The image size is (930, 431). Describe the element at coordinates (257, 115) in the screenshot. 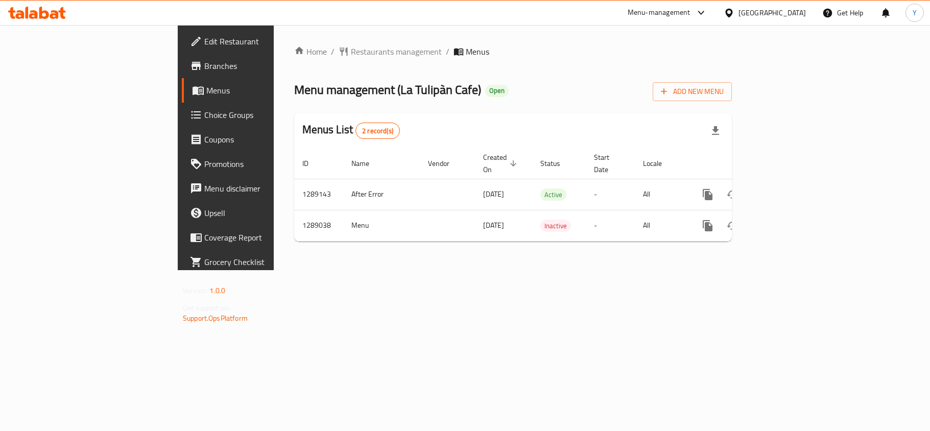

I see `a: Choice Groups` at that location.